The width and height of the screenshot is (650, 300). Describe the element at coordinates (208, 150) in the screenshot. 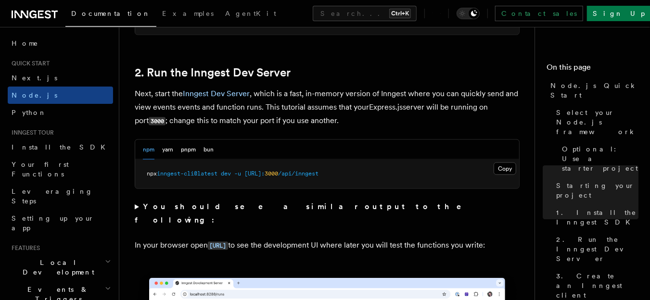

I see `button: bun` at that location.